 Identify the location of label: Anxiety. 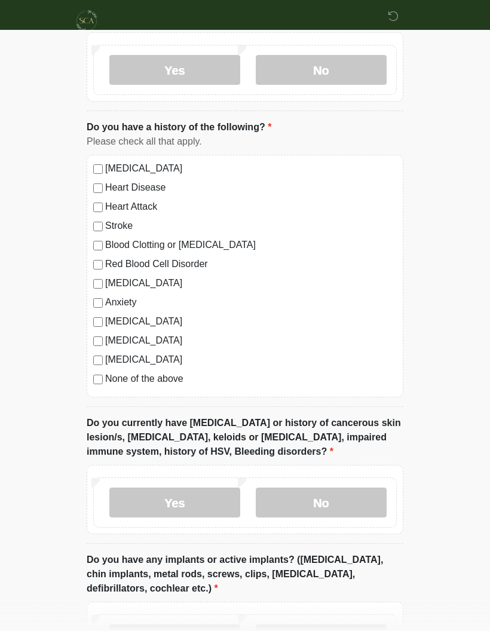
(251, 303).